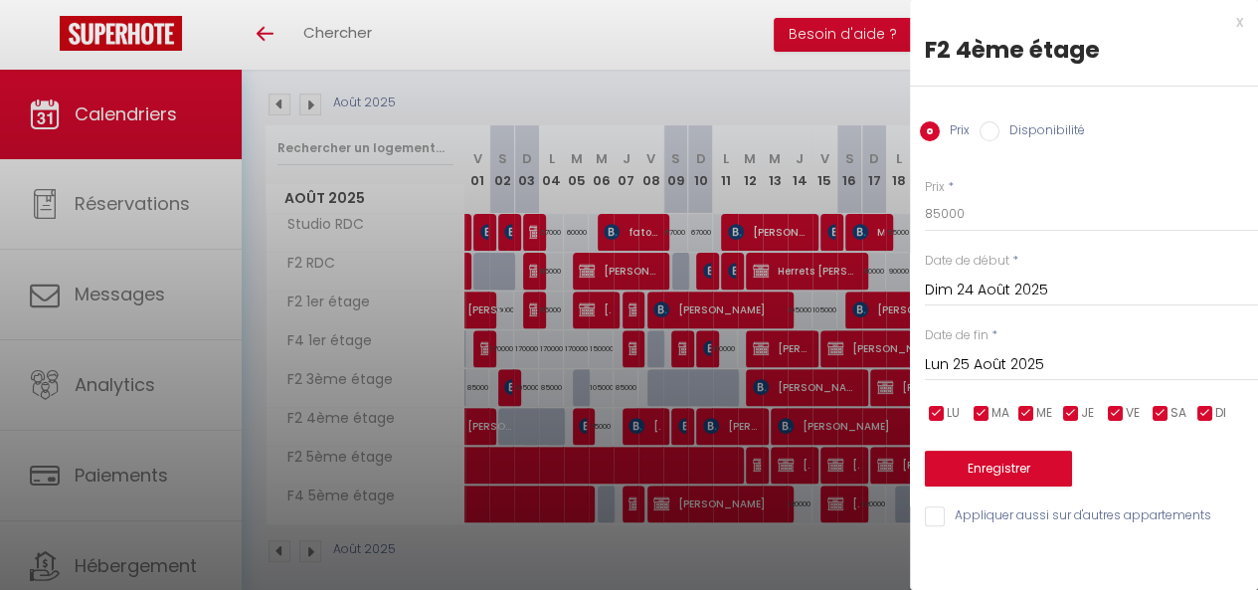  What do you see at coordinates (1087, 413) in the screenshot?
I see `span: JE` at bounding box center [1087, 413].